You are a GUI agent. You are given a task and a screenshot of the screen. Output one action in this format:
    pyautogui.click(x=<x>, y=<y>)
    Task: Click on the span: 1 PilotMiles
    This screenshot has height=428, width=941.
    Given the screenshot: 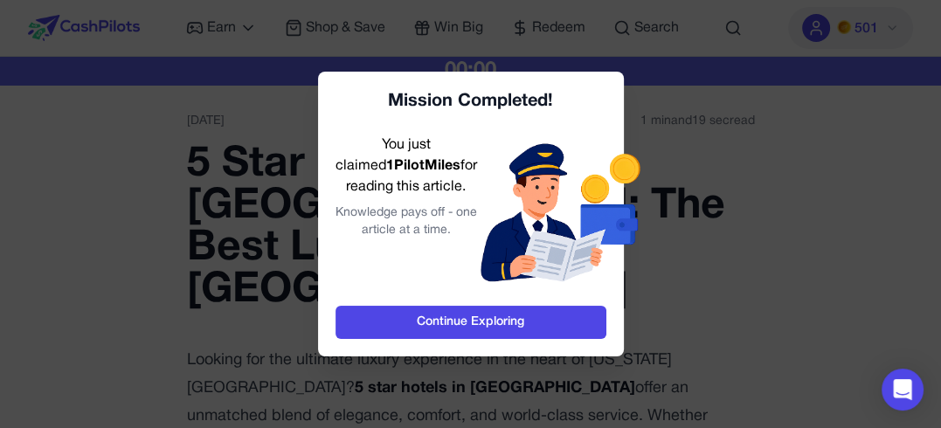 What is the action you would take?
    pyautogui.click(x=423, y=166)
    